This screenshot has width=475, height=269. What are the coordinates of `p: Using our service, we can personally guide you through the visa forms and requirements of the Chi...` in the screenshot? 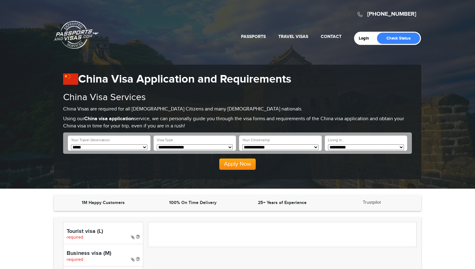 It's located at (238, 123).